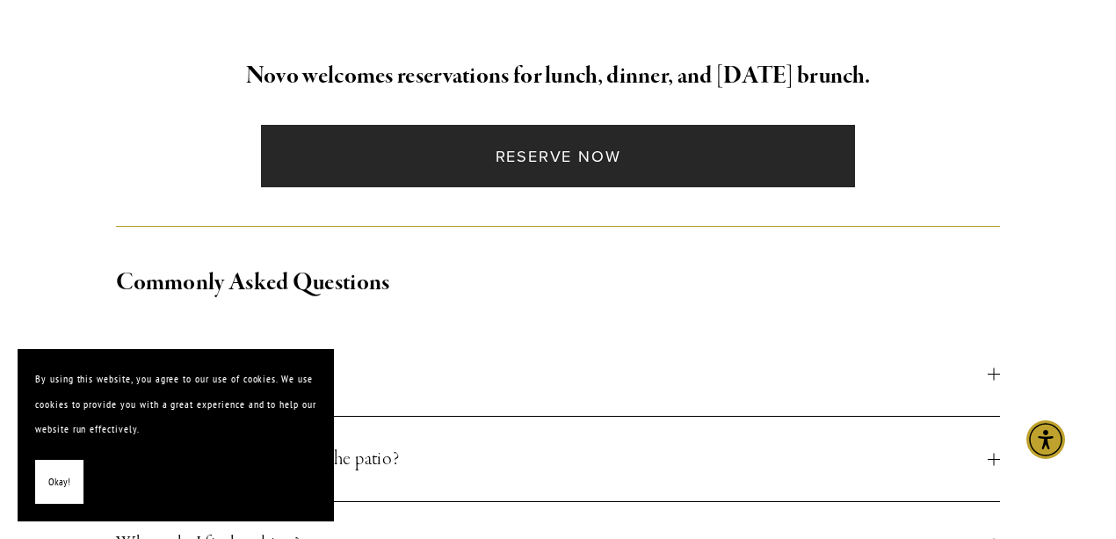 The image size is (1116, 539). I want to click on div: Accessibility Menu, so click(1045, 439).